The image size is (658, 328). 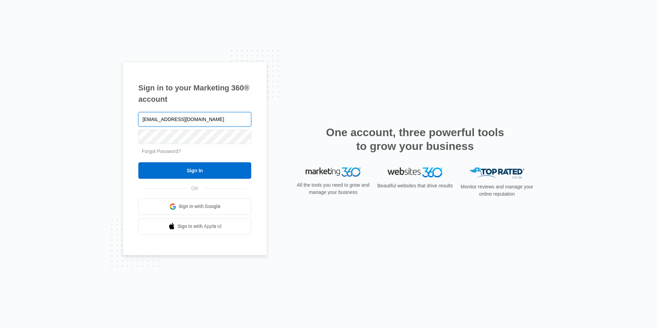 I want to click on img: Websites 360, so click(x=415, y=172).